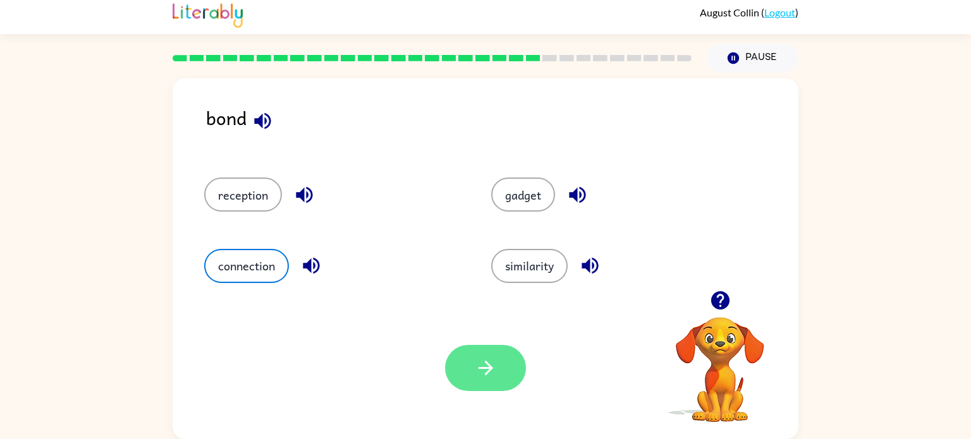 This screenshot has height=439, width=971. What do you see at coordinates (780, 12) in the screenshot?
I see `a: Logout` at bounding box center [780, 12].